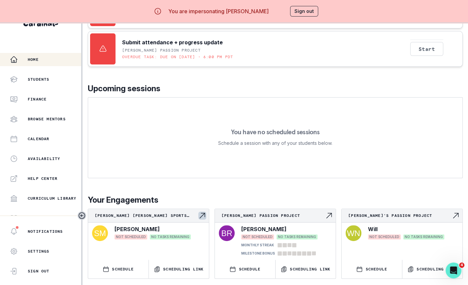 The image size is (468, 285). I want to click on p: Browse Mentors, so click(47, 119).